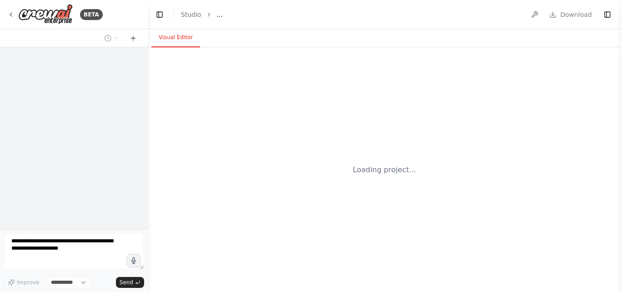  What do you see at coordinates (608, 15) in the screenshot?
I see `button: Show right sidebar` at bounding box center [608, 15].